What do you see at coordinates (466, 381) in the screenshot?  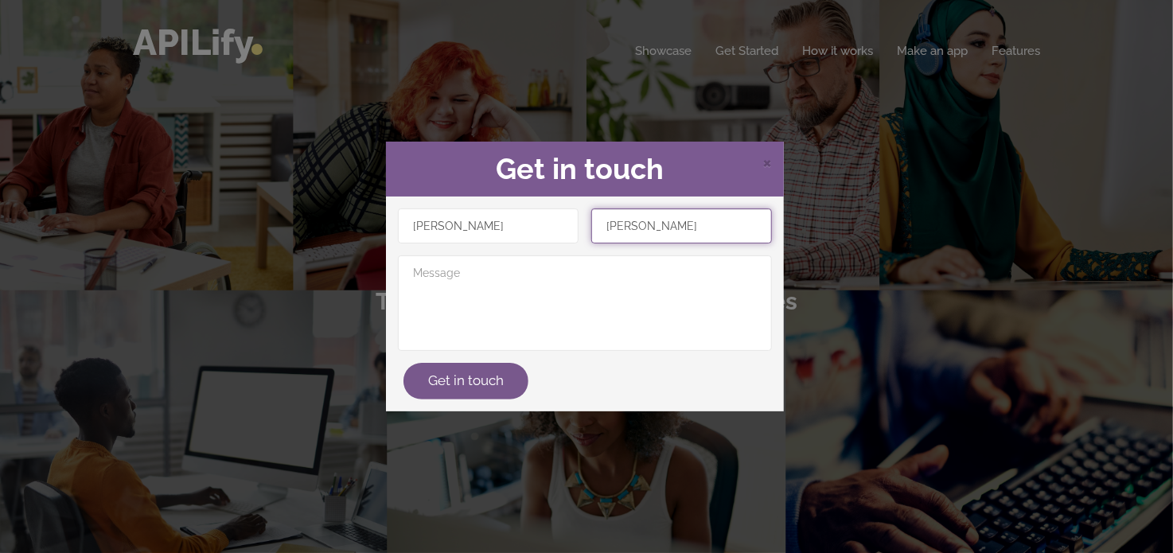 I see `button: Get in touch` at bounding box center [466, 381].